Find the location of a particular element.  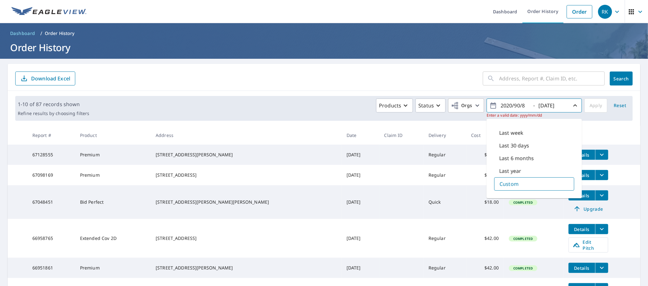

p: Products is located at coordinates (390, 106).